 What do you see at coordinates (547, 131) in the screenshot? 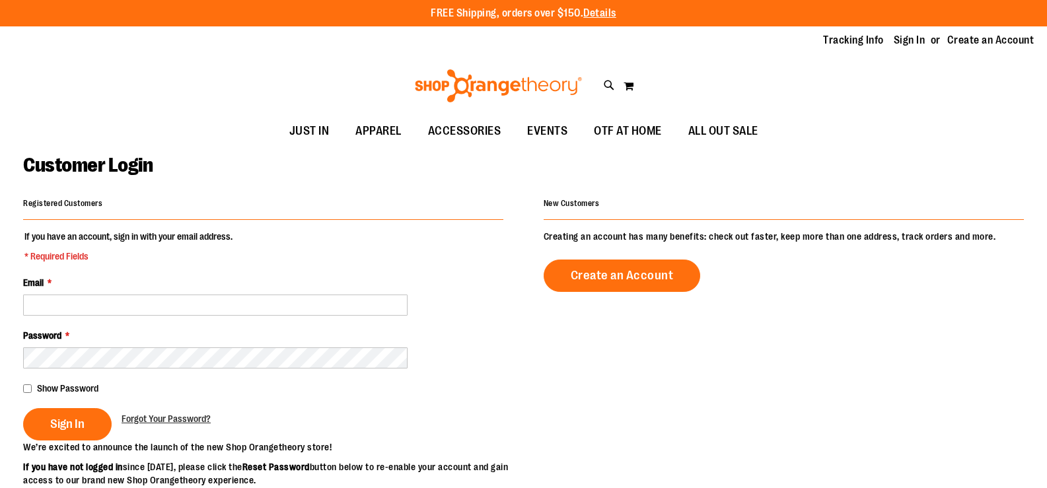
I see `span: EVENTS` at bounding box center [547, 131].